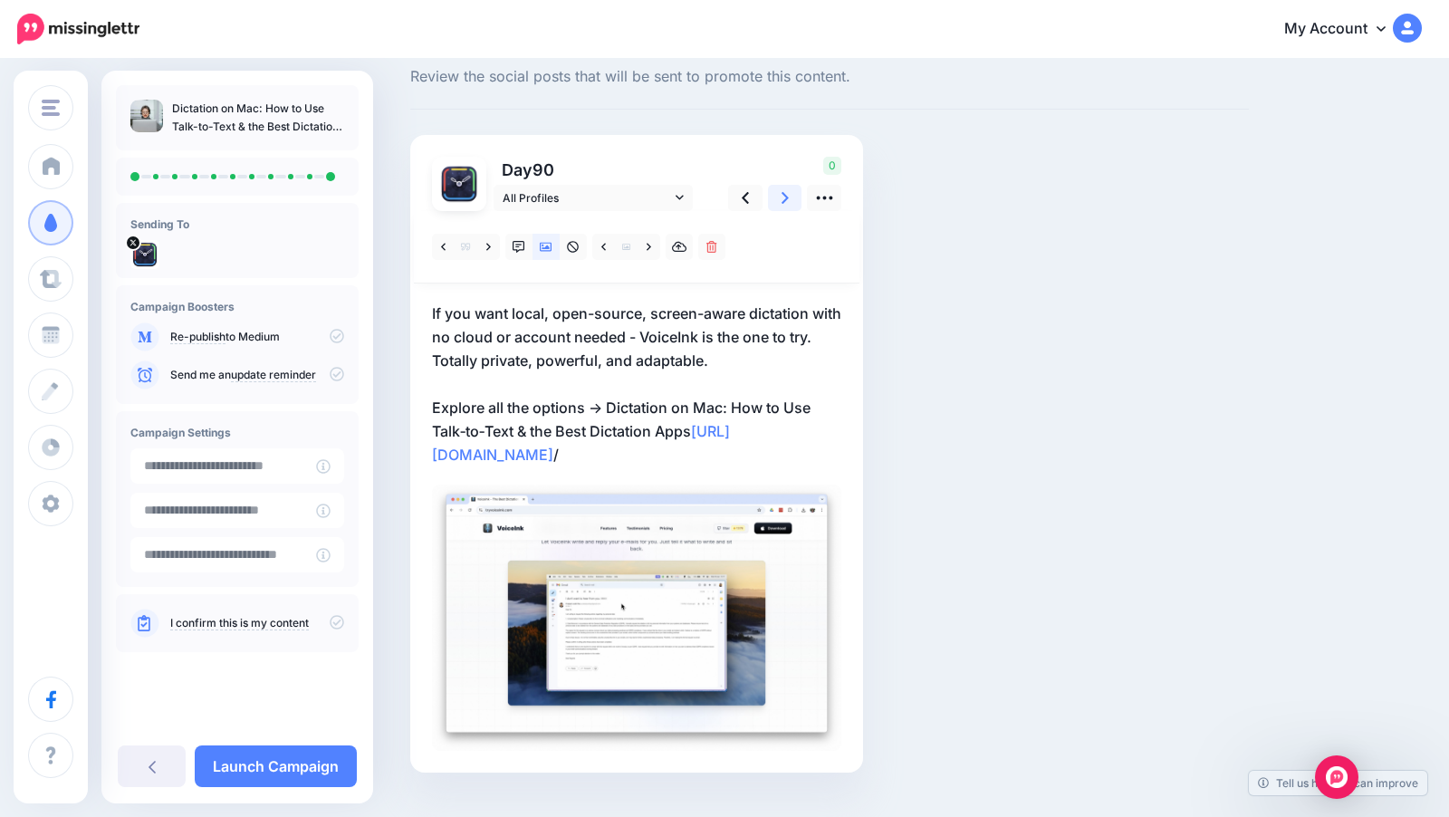  Describe the element at coordinates (832, 166) in the screenshot. I see `span: 0` at that location.